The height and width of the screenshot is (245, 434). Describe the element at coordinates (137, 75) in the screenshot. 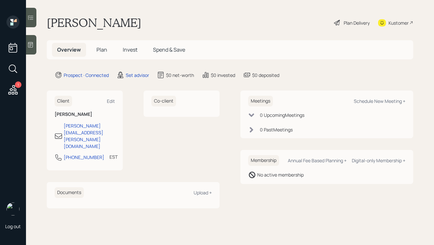

I see `div: Set advisor` at that location.